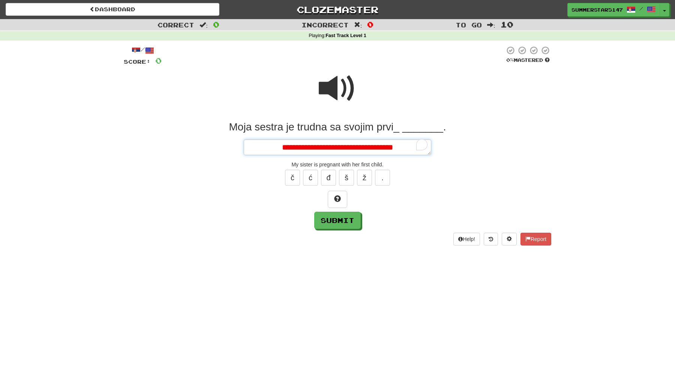 This screenshot has height=392, width=675. Describe the element at coordinates (337, 165) in the screenshot. I see `div: My sister is pregnant with her first child.` at that location.